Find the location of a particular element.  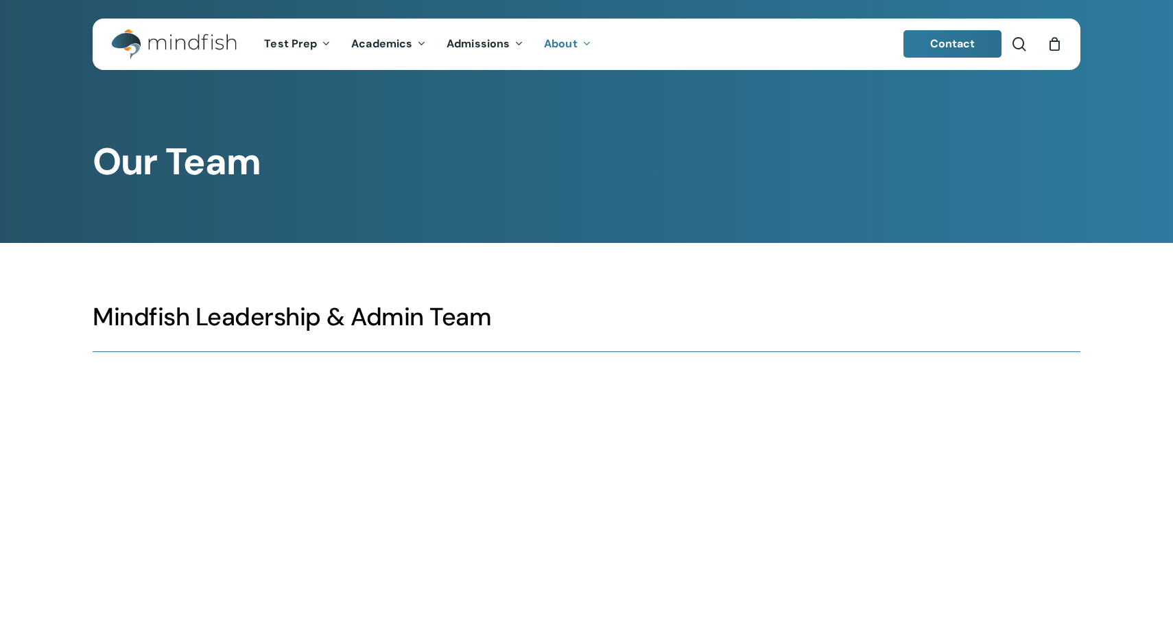

a: Test Prep is located at coordinates (297, 44).